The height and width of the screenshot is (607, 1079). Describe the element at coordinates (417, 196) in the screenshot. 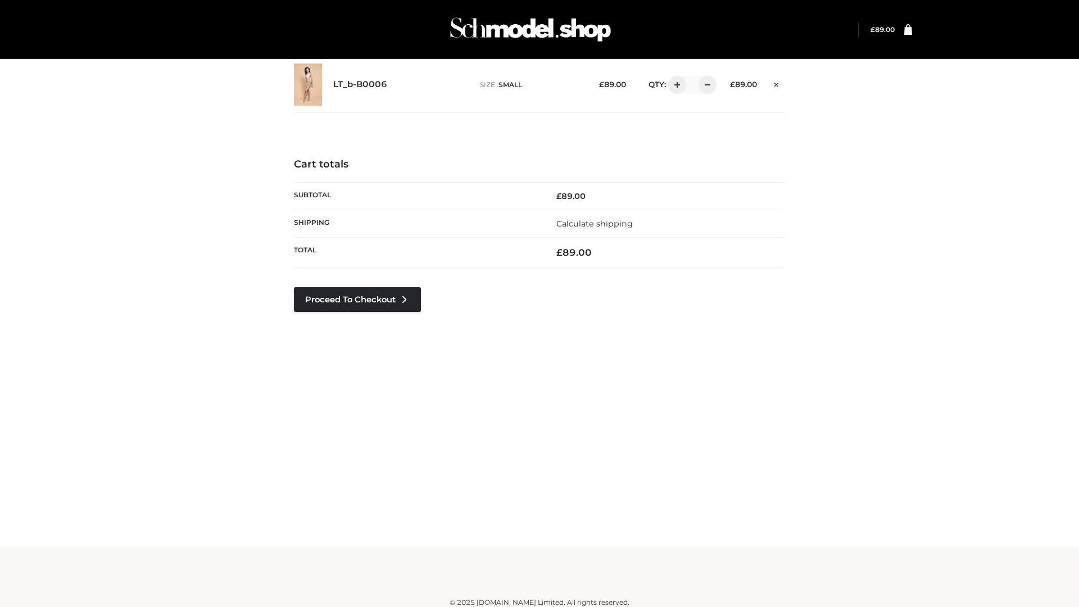

I see `th: Subtotal` at that location.